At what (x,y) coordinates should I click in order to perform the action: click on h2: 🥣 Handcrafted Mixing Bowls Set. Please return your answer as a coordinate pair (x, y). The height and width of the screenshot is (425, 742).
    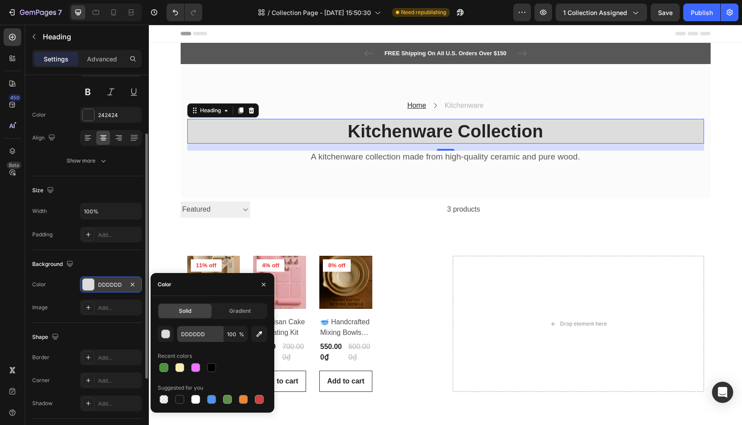
    Looking at the image, I should click on (197, 303).